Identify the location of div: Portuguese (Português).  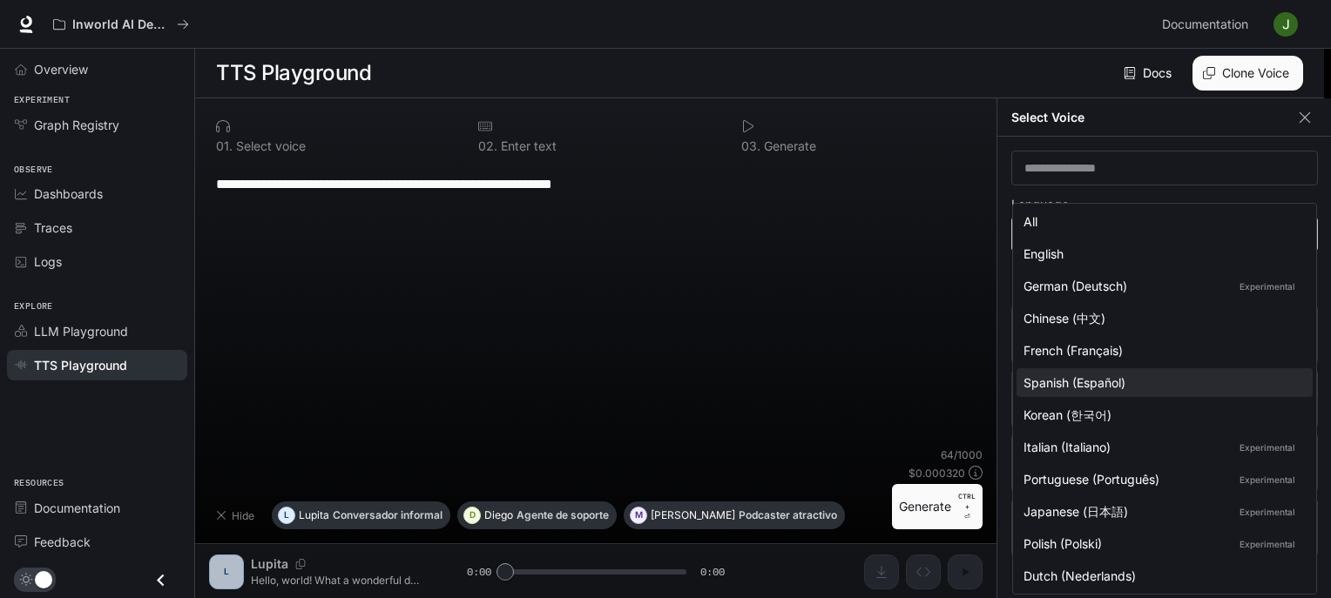
(1161, 479).